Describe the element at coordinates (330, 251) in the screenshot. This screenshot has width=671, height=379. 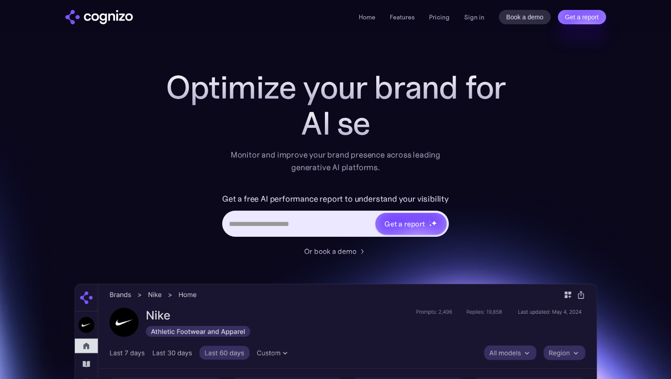
I see `div: Or book a demo` at that location.